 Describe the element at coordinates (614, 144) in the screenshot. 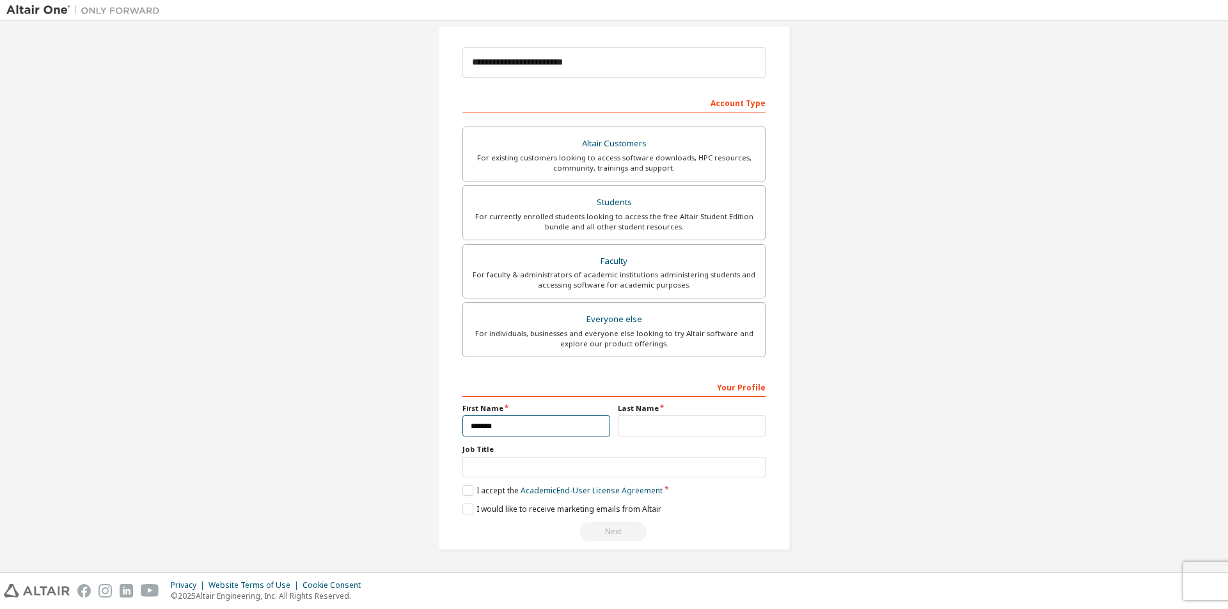

I see `div: Altair Customers` at that location.